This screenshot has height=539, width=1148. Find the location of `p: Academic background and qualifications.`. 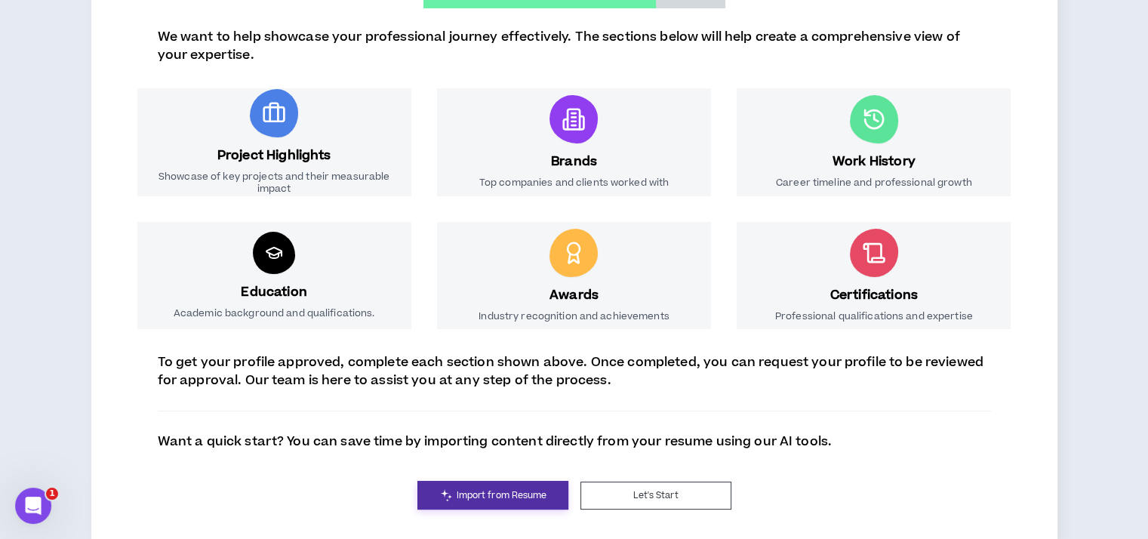

p: Academic background and qualifications. is located at coordinates (274, 313).